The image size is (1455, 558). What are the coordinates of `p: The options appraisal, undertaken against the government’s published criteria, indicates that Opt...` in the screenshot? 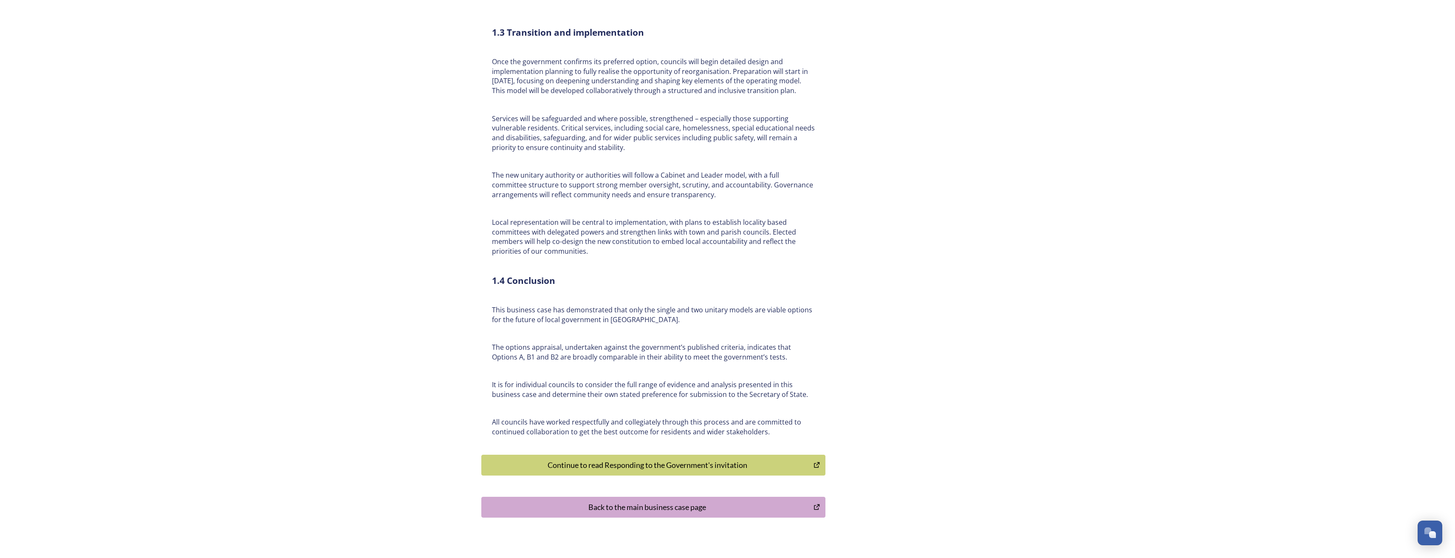 It's located at (653, 352).